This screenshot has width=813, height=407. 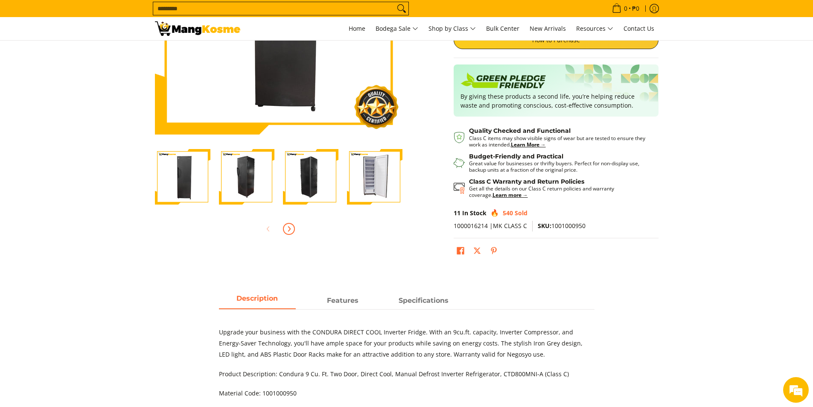 I want to click on a: Description 2, so click(x=424, y=301).